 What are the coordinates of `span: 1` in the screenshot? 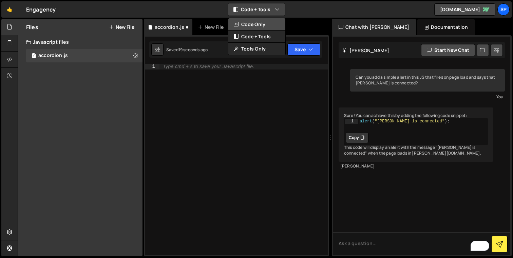 It's located at (34, 56).